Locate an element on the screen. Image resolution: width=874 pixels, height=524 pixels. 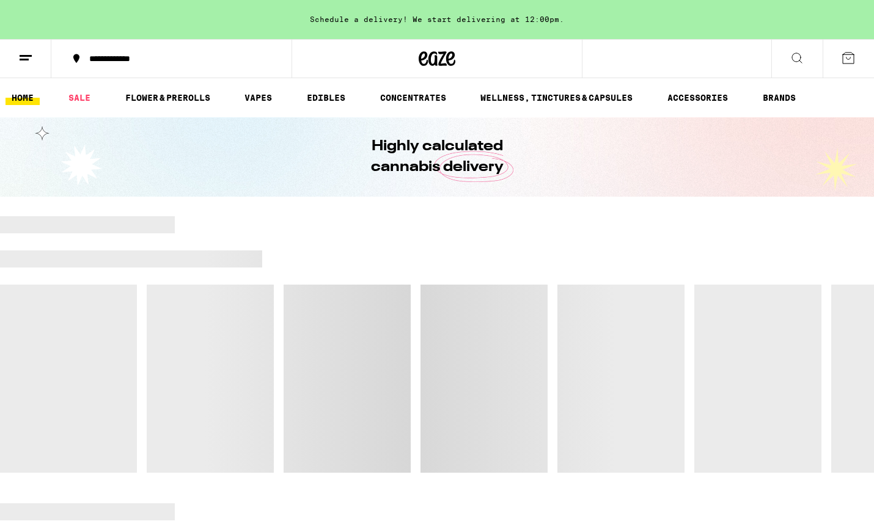
a: SALE is located at coordinates (79, 98).